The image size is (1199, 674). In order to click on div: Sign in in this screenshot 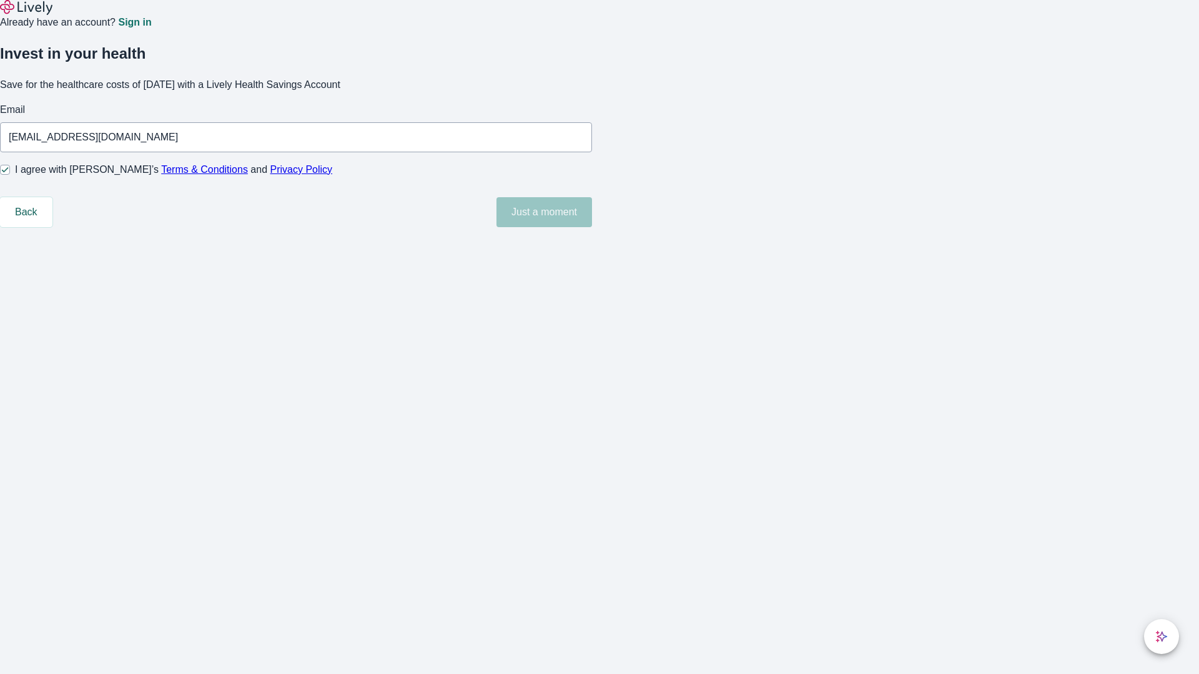, I will do `click(134, 22)`.